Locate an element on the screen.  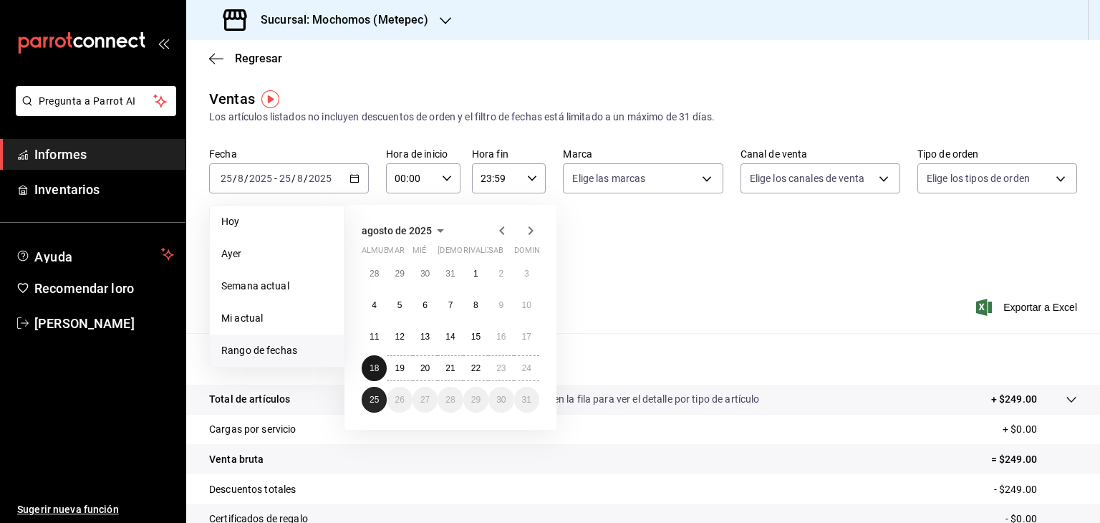
abbr: 6 de agosto de 2025 is located at coordinates (425, 305).